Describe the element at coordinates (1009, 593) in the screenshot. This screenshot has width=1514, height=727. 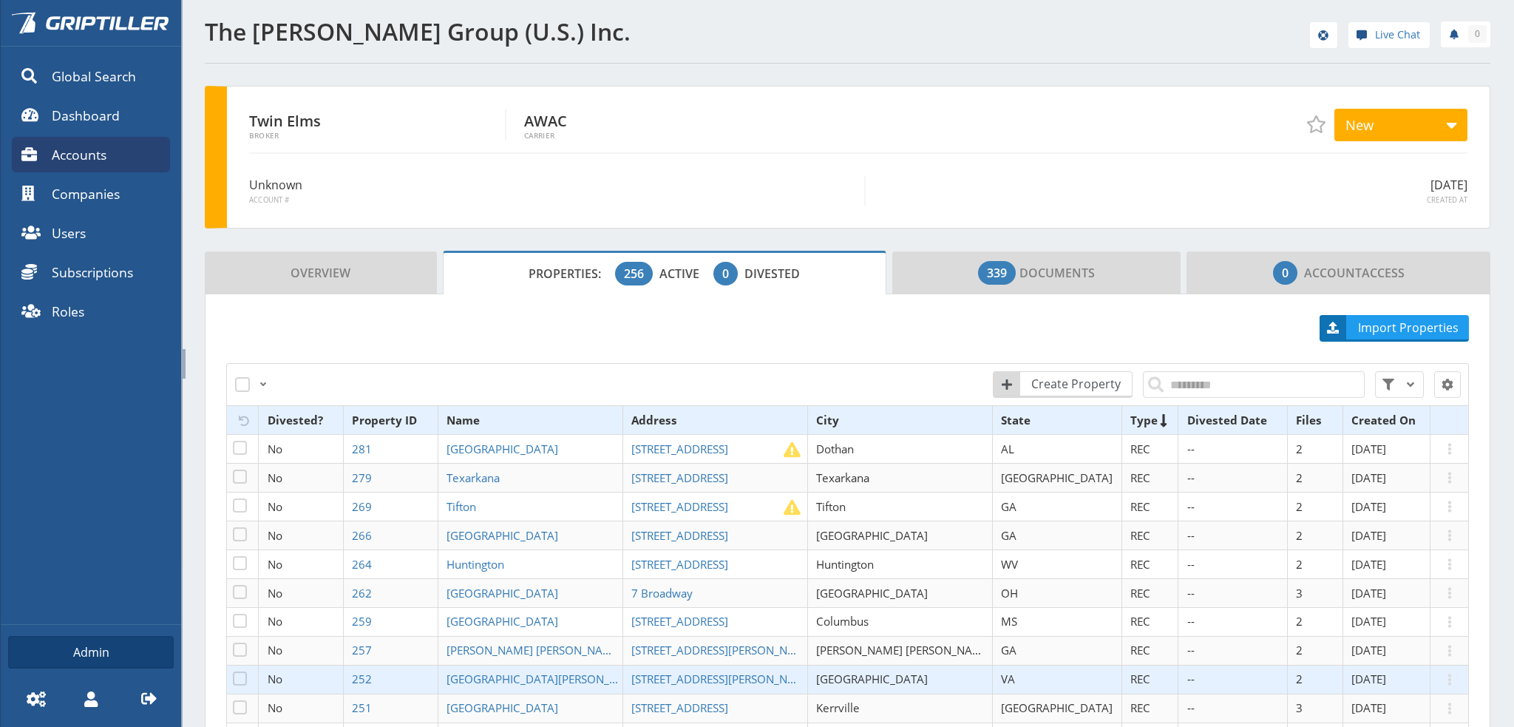
I see `span: OH` at that location.